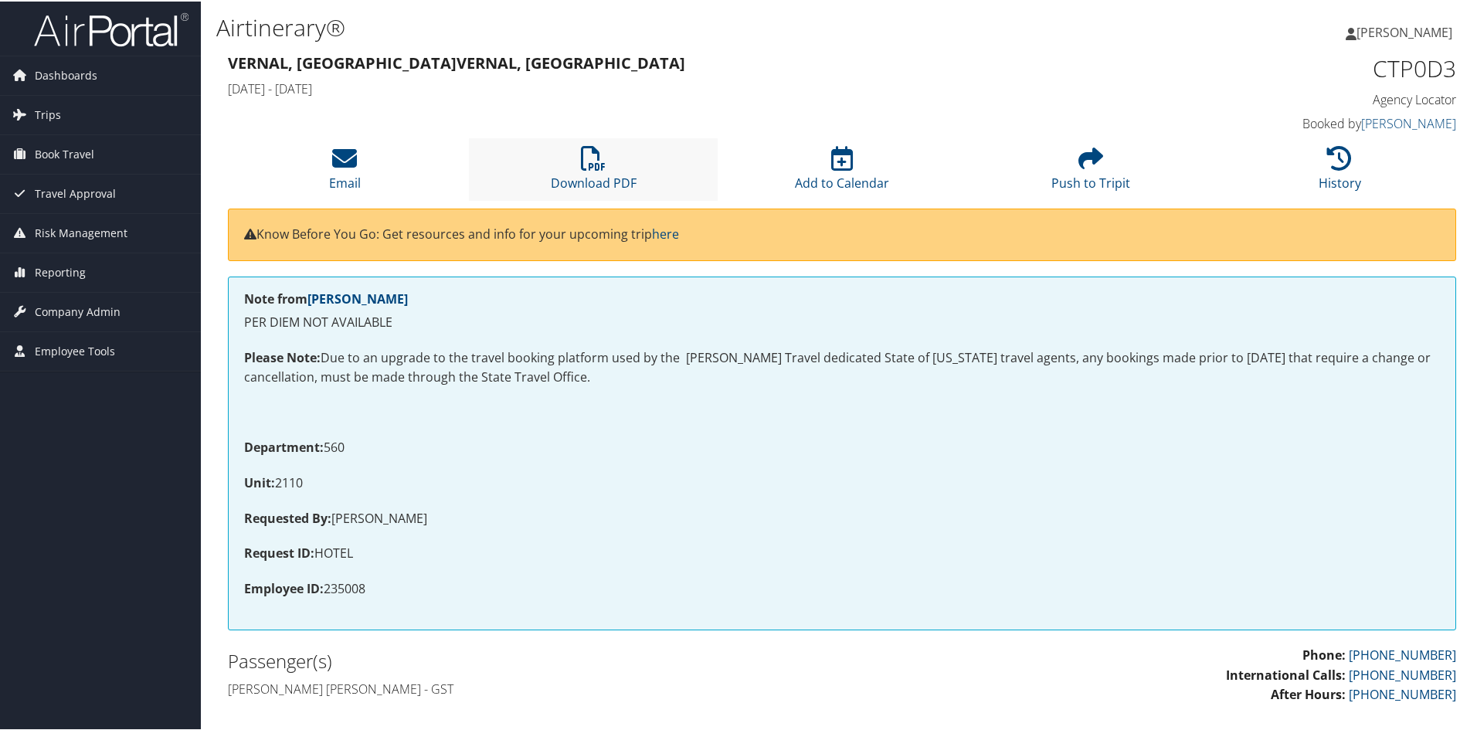  What do you see at coordinates (593, 171) in the screenshot?
I see `a: Download PDF` at bounding box center [593, 171].